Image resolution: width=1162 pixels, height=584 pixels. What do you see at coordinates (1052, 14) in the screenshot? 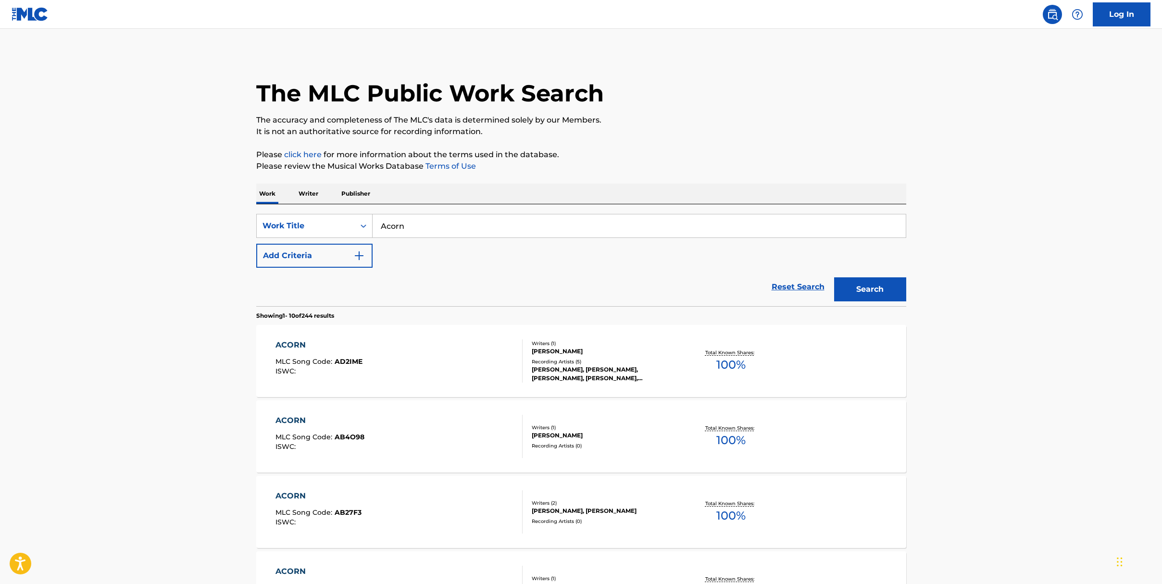
I see `img: search` at bounding box center [1052, 14].